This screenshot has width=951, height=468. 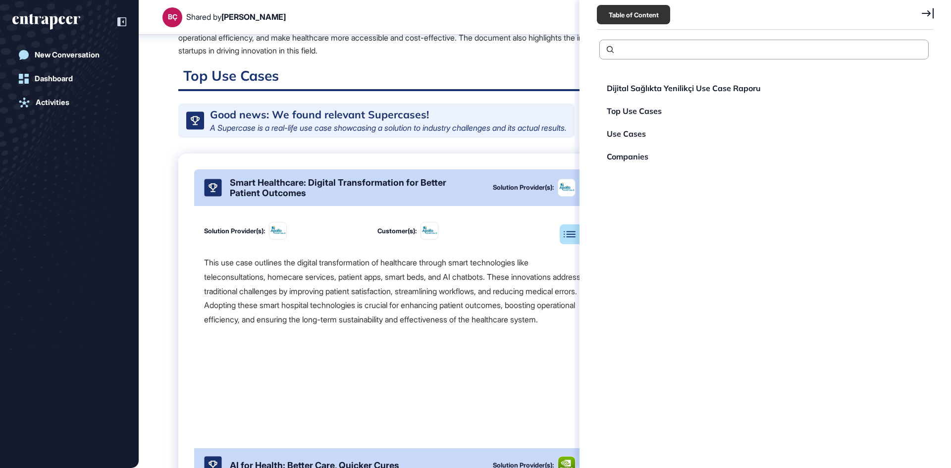 I want to click on a: New Conversation, so click(x=69, y=55).